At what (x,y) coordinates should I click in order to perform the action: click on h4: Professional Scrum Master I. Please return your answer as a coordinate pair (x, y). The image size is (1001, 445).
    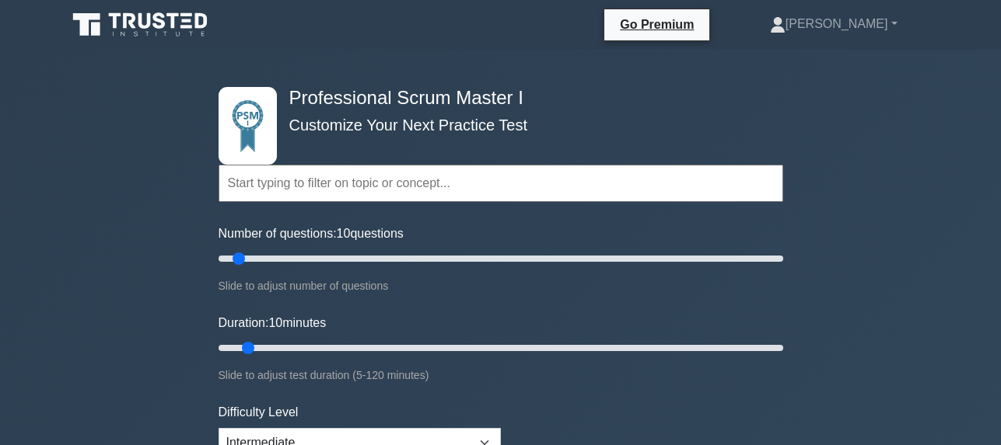
    Looking at the image, I should click on (494, 98).